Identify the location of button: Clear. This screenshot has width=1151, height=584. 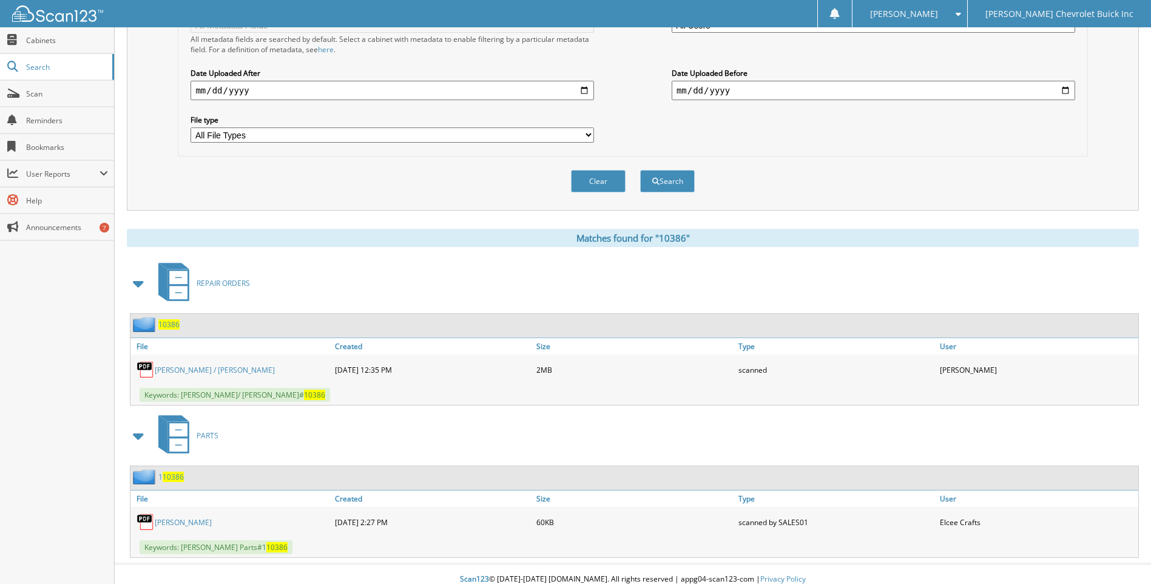
(598, 181).